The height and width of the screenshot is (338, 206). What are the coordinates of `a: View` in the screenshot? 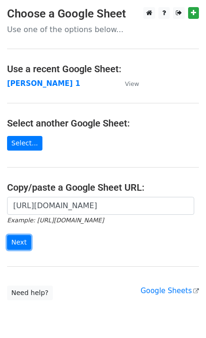 It's located at (127, 83).